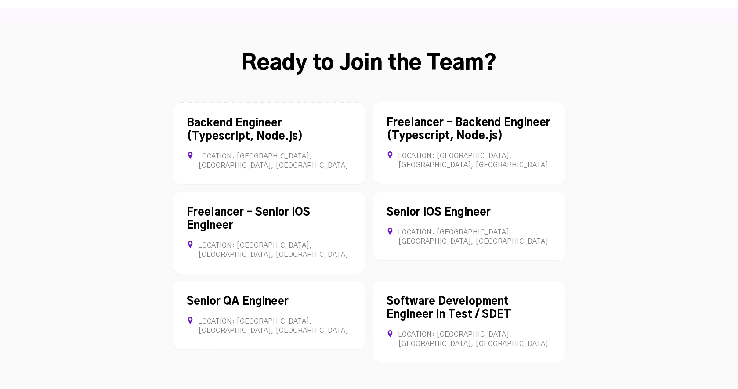 This screenshot has width=738, height=389. What do you see at coordinates (245, 130) in the screenshot?
I see `a: Backend Engineer (Typescript, Node.js)` at bounding box center [245, 130].